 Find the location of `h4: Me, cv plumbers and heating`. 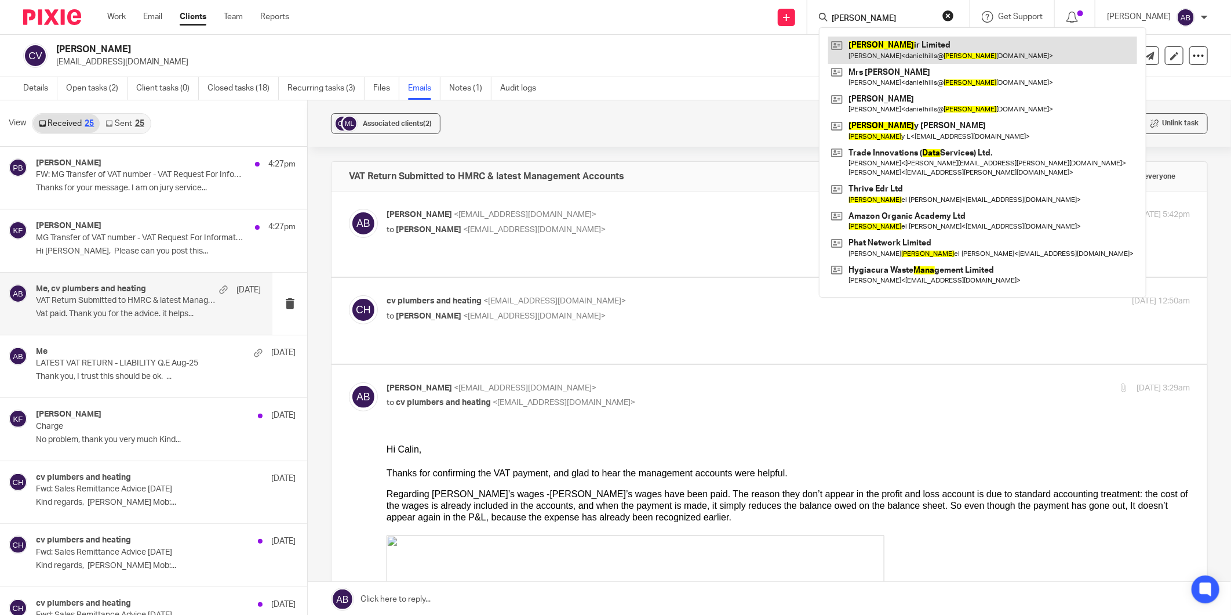

h4: Me, cv plumbers and heating is located at coordinates (91, 289).